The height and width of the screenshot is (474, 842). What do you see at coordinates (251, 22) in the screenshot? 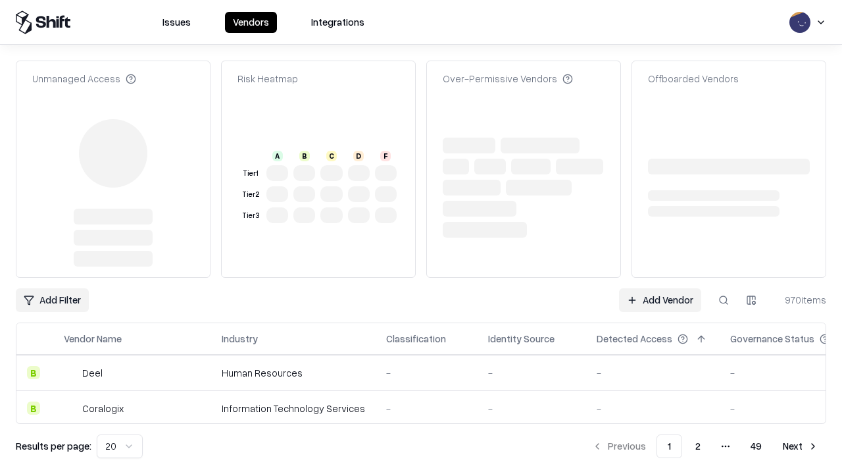
I see `button: Vendors` at bounding box center [251, 22].